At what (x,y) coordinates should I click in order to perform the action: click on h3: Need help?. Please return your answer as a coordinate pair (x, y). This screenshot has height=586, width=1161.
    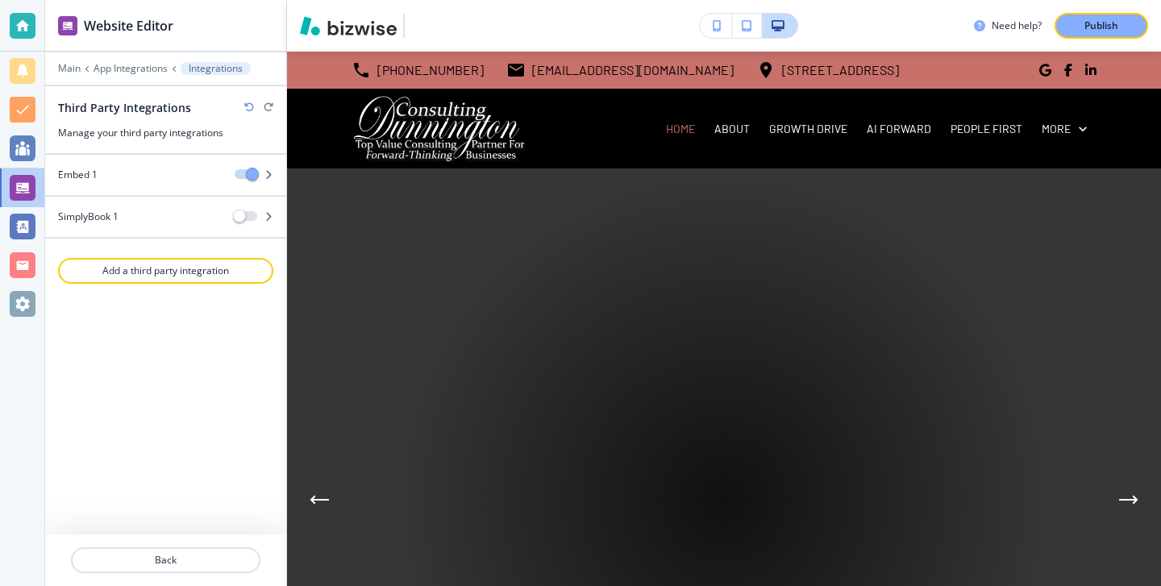
    Looking at the image, I should click on (1017, 26).